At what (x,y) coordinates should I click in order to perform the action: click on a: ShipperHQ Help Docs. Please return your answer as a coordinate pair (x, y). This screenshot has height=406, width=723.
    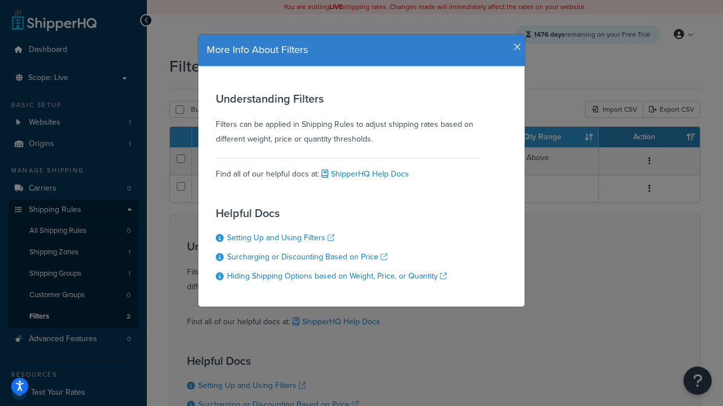
    Looking at the image, I should click on (364, 174).